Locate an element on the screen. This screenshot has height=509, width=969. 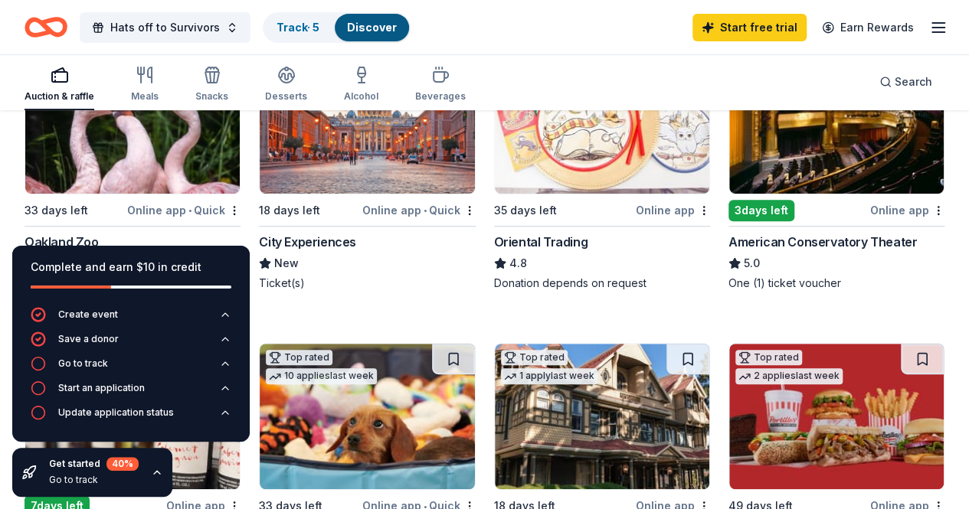
div: Start an application is located at coordinates (101, 388).